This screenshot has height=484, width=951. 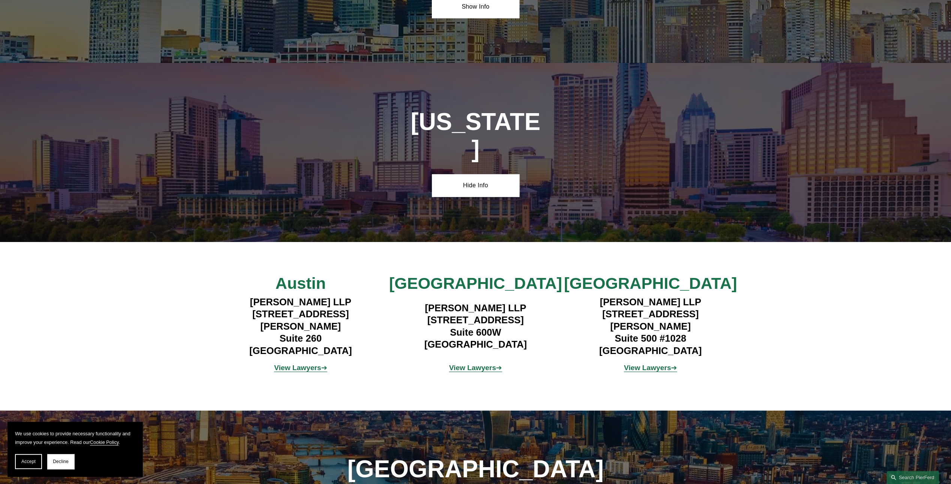 What do you see at coordinates (61, 462) in the screenshot?
I see `span: Decline` at bounding box center [61, 462].